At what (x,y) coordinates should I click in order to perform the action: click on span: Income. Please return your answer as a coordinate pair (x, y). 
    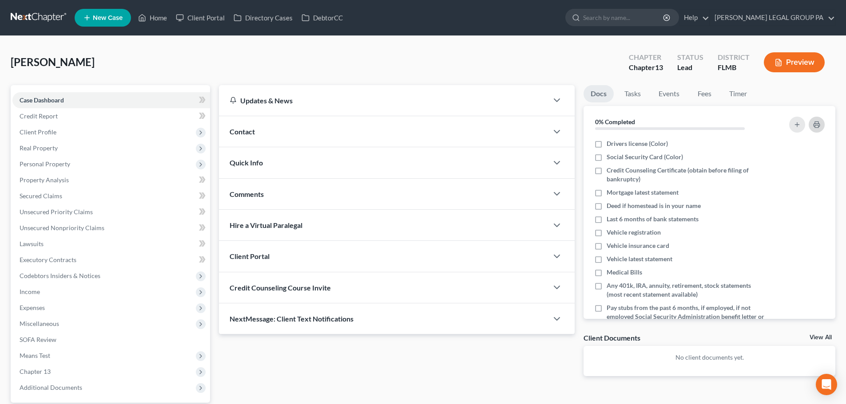
    Looking at the image, I should click on (30, 292).